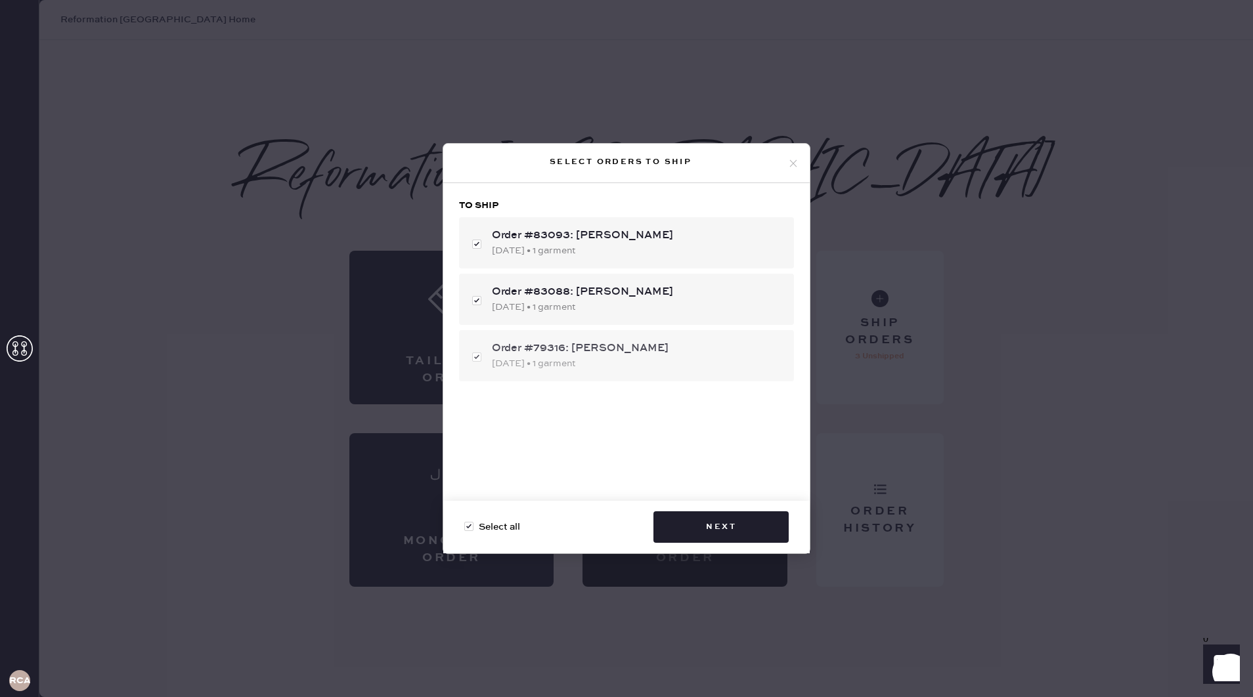  I want to click on h3: To ship, so click(626, 206).